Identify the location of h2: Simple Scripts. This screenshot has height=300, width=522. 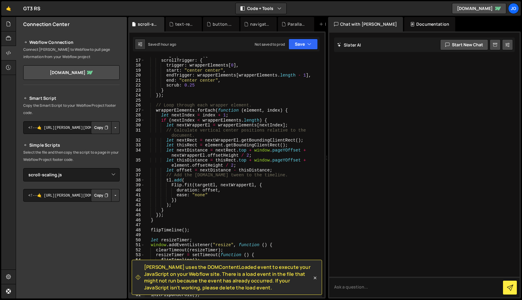
(71, 145).